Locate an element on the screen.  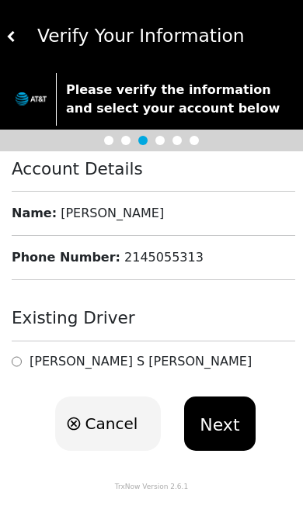
b: Phone Number : is located at coordinates (66, 257).